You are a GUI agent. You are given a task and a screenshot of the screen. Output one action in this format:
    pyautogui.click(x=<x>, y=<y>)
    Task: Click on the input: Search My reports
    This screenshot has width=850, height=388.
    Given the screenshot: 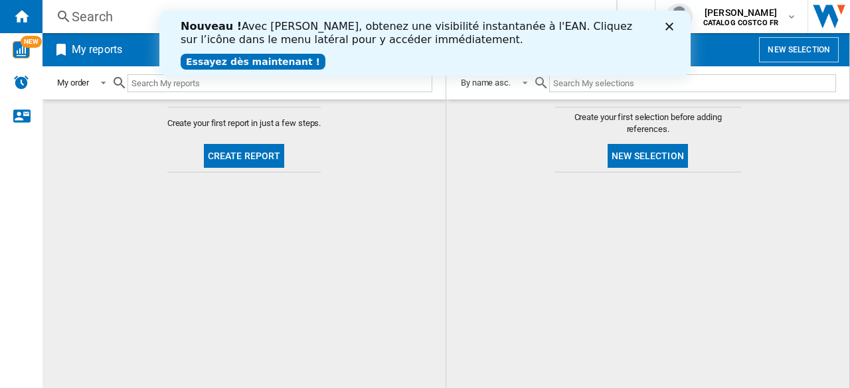 What is the action you would take?
    pyautogui.click(x=279, y=83)
    